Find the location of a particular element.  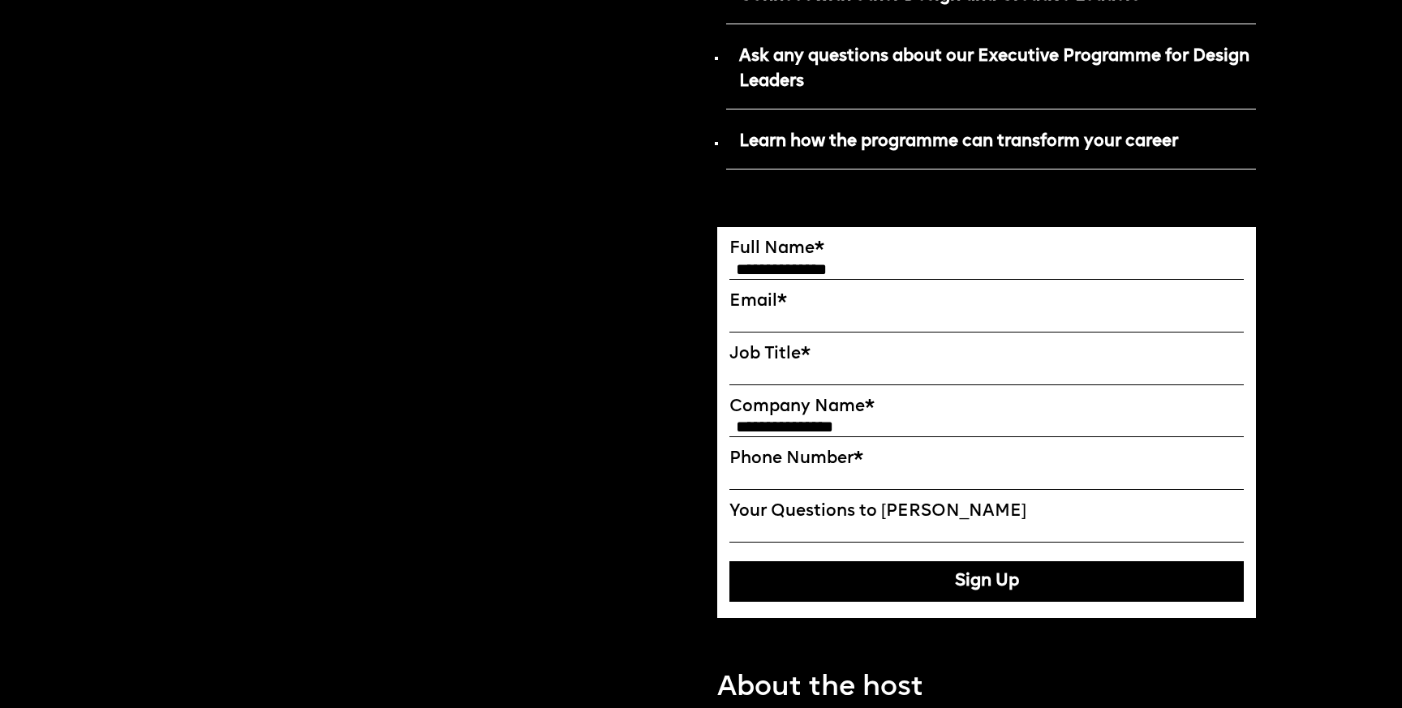

button: Sign Up is located at coordinates (987, 582).